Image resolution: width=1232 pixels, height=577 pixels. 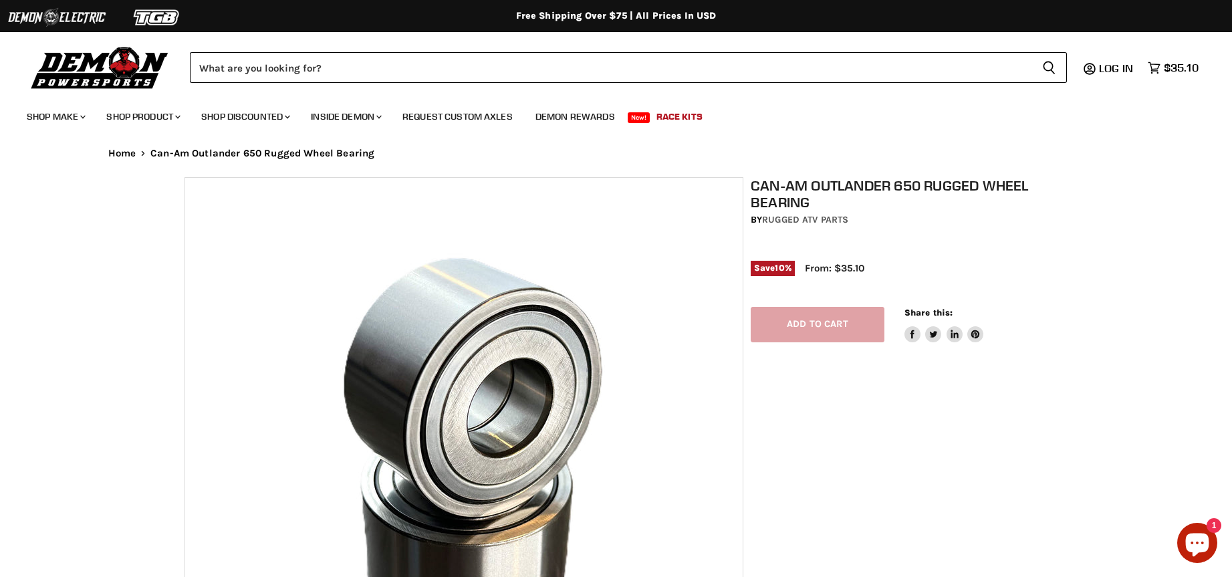 What do you see at coordinates (616, 16) in the screenshot?
I see `div: Free Shipping Over $75 | All Prices In USD` at bounding box center [616, 16].